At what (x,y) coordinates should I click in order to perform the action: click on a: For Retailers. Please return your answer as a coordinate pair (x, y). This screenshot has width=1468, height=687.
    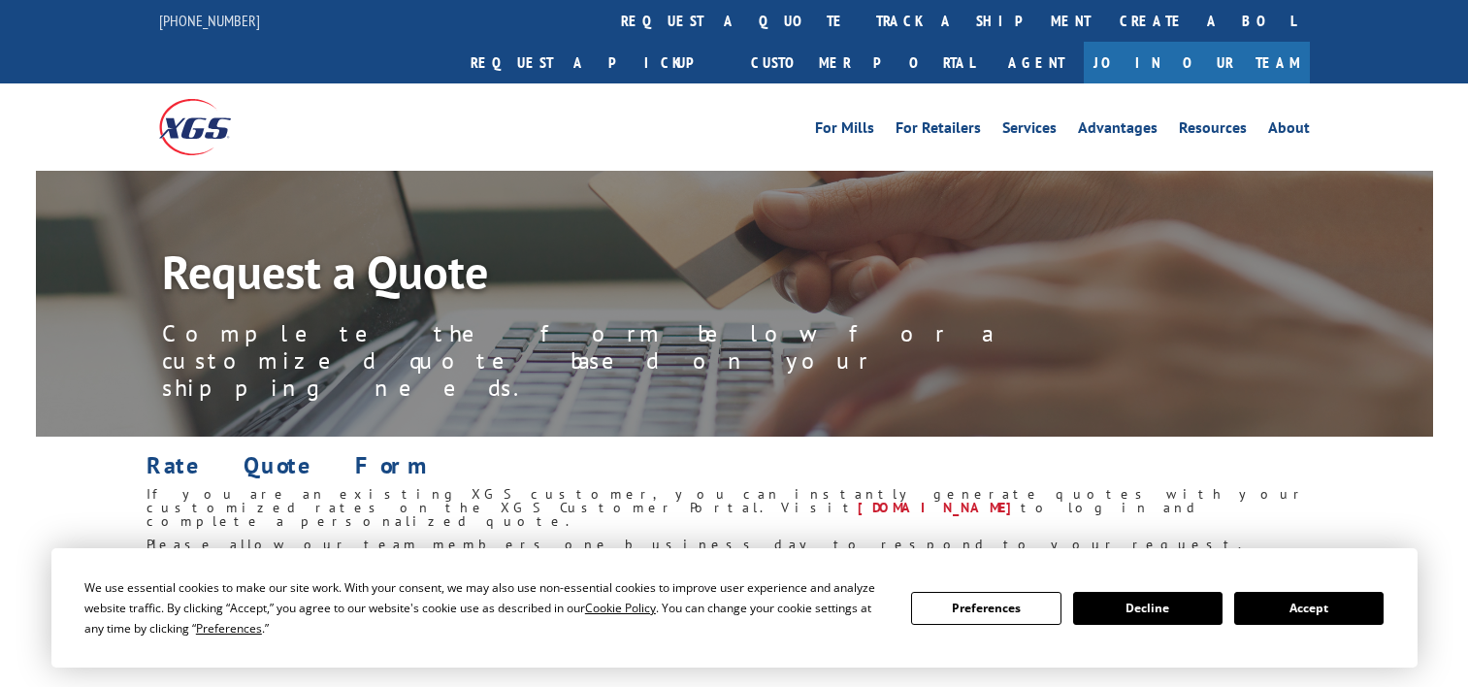
    Looking at the image, I should click on (938, 131).